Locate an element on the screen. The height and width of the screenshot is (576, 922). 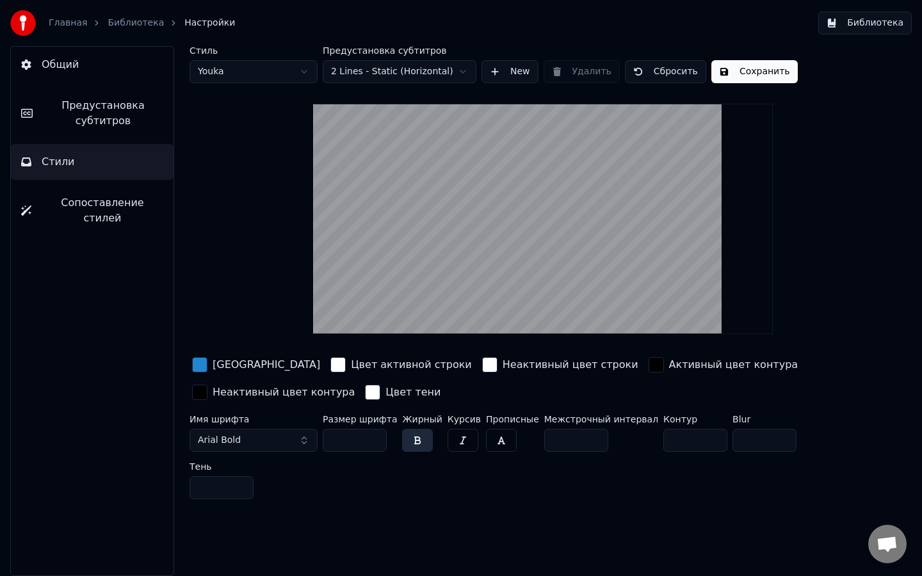
label: Стиль is located at coordinates (254, 51).